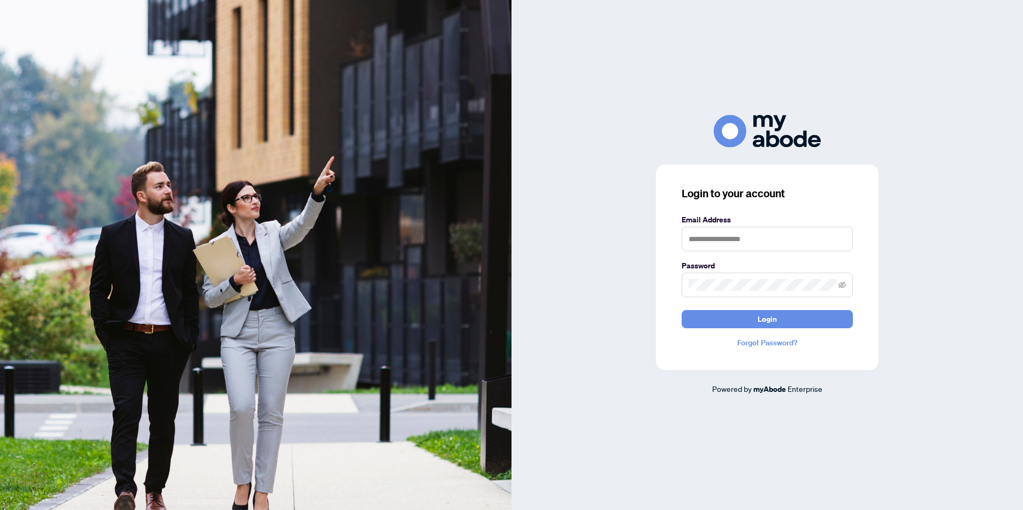 This screenshot has width=1023, height=510. Describe the element at coordinates (767, 220) in the screenshot. I see `label: Email Address` at that location.